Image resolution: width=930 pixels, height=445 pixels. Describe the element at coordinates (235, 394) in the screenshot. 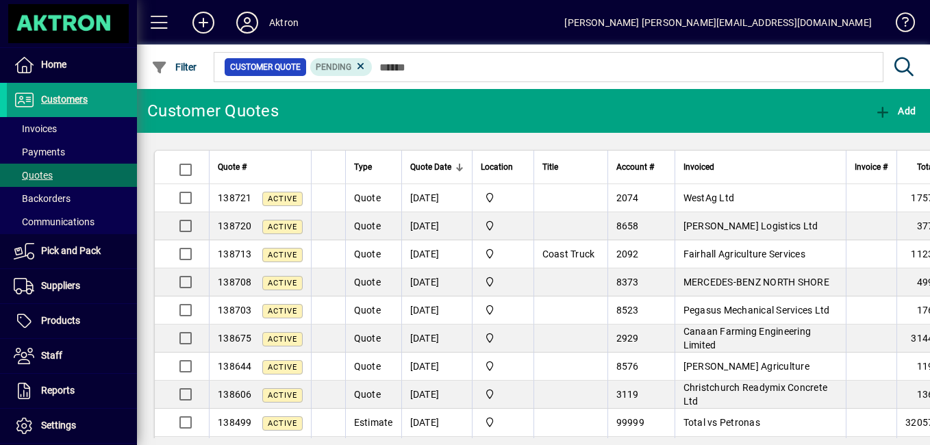

I see `span: 138606` at that location.